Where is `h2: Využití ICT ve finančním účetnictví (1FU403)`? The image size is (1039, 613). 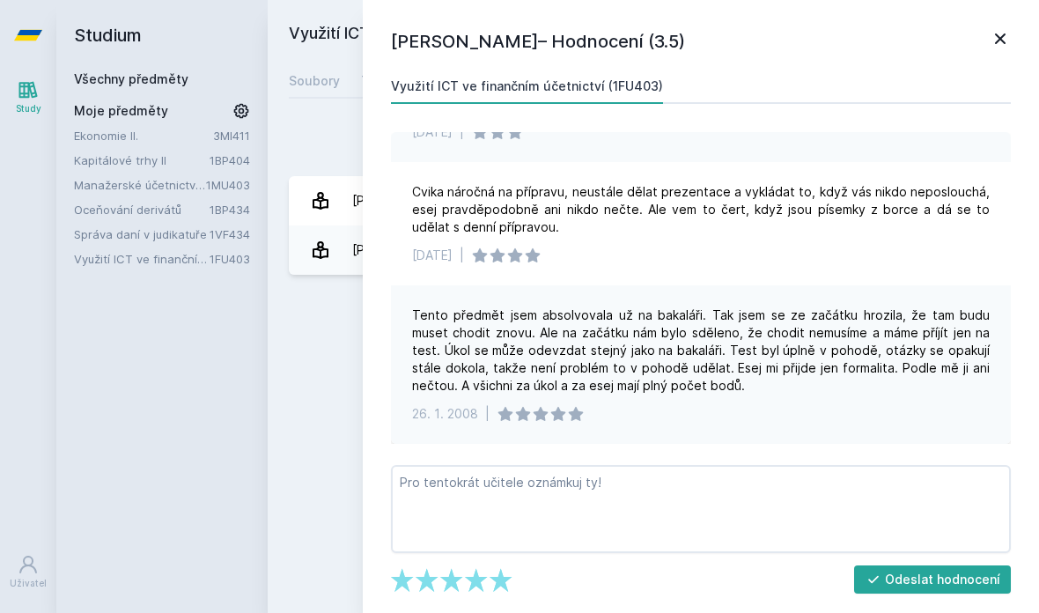
h2: Využití ICT ve finančním účetnictví (1FU403) is located at coordinates (552, 35).